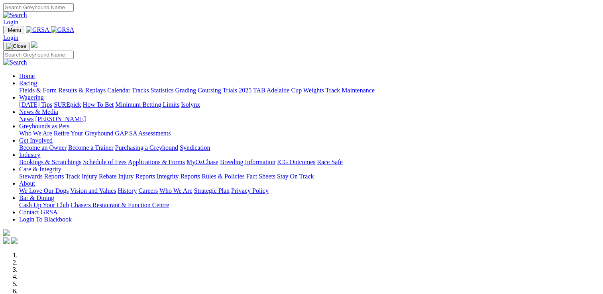 This screenshot has width=603, height=294. Describe the element at coordinates (14, 30) in the screenshot. I see `span: Menu` at that location.